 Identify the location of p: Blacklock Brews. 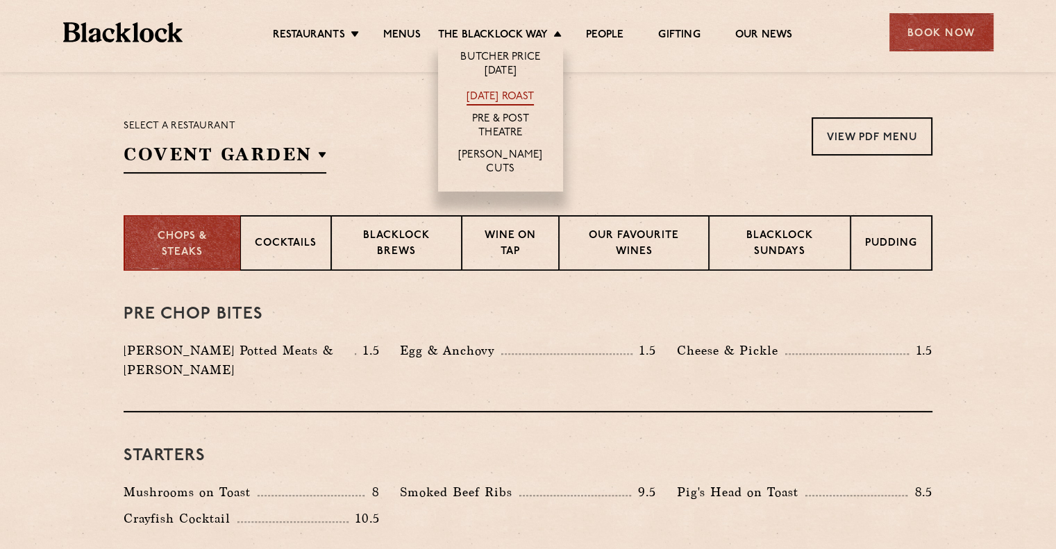
(396, 244).